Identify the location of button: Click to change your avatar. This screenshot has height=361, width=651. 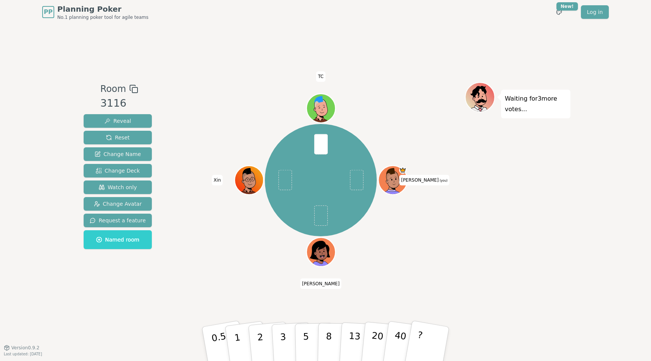
(393, 180).